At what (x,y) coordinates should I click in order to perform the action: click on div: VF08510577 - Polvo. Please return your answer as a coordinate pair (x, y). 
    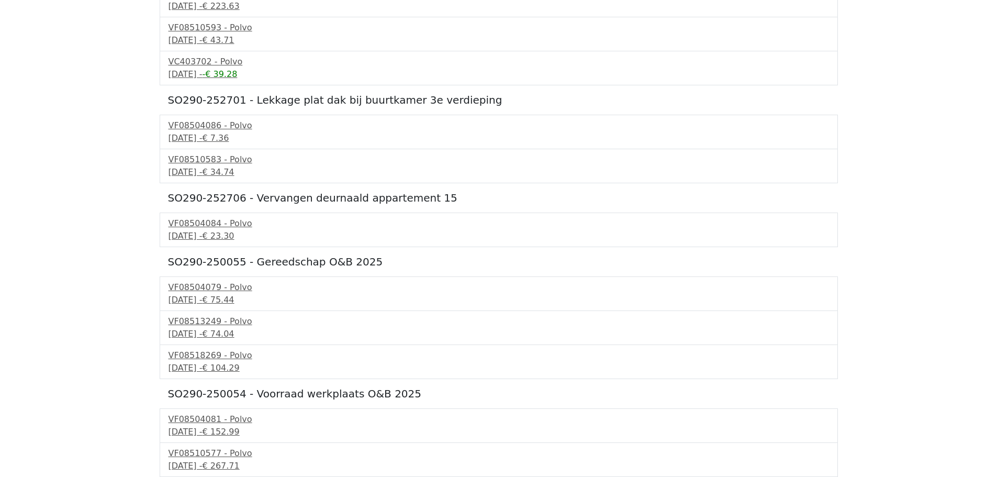
    Looking at the image, I should click on (499, 453).